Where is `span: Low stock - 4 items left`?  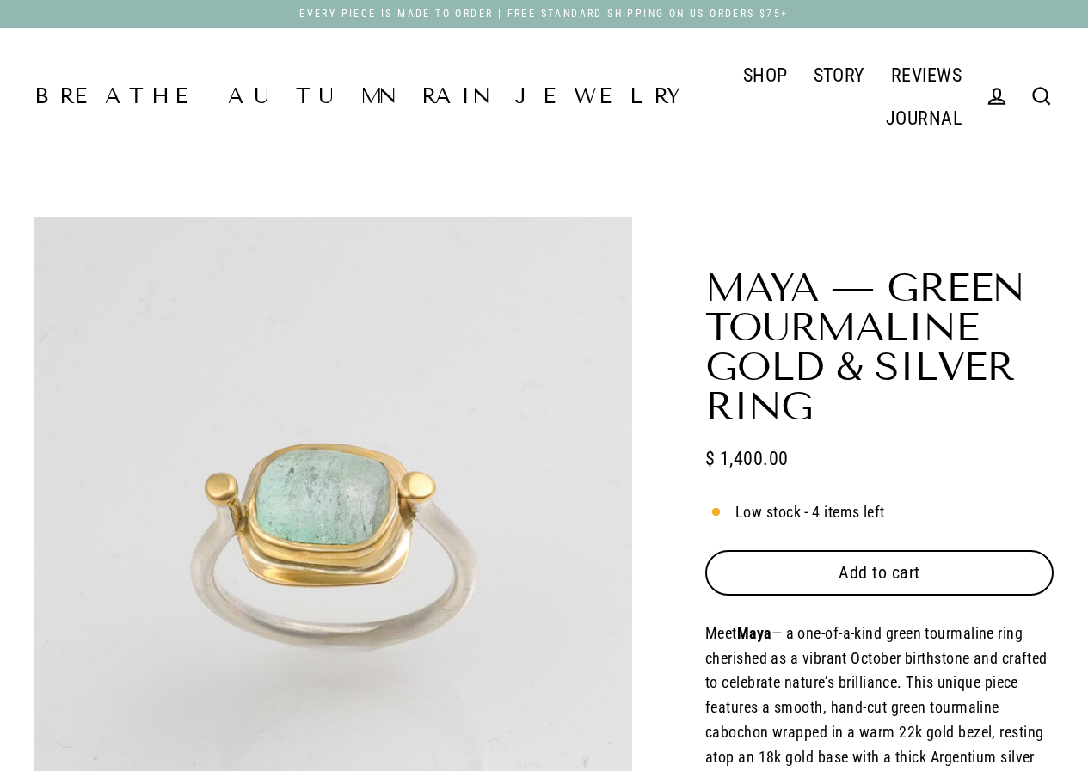
span: Low stock - 4 items left is located at coordinates (810, 512).